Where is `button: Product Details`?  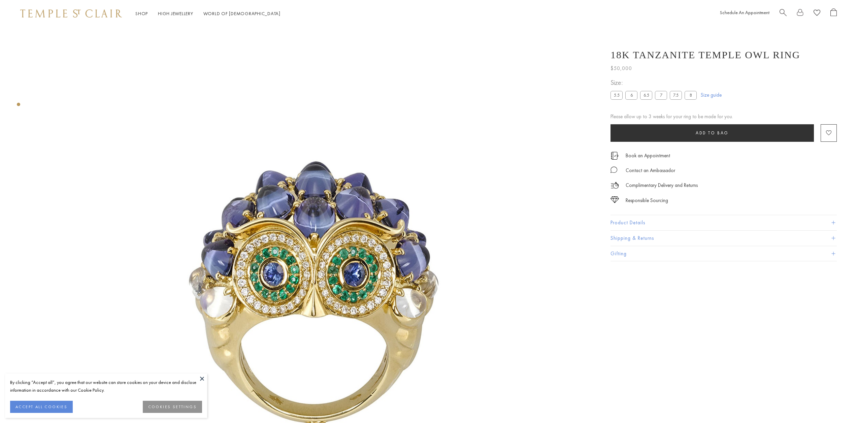
button: Product Details is located at coordinates (724, 223).